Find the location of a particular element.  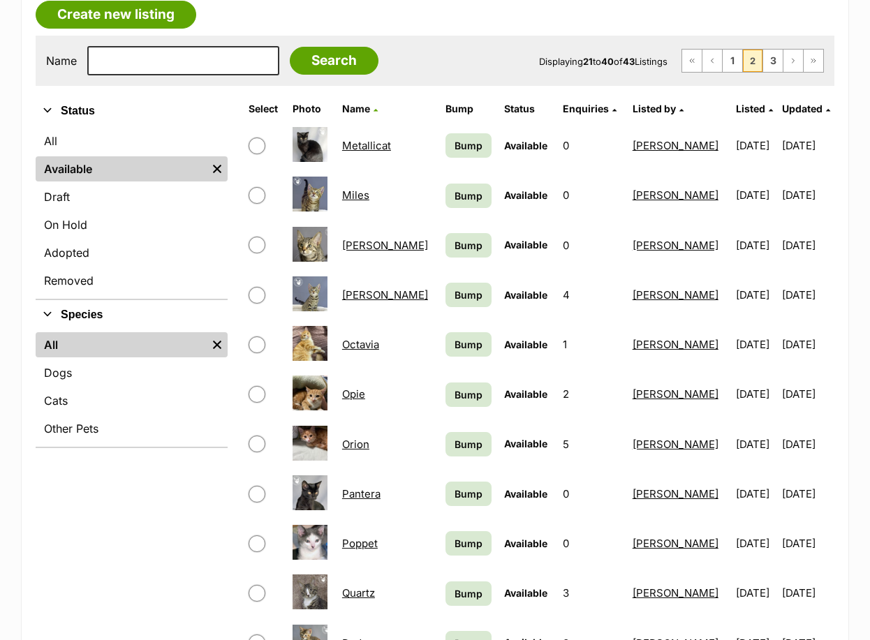

strong: 21 is located at coordinates (588, 61).